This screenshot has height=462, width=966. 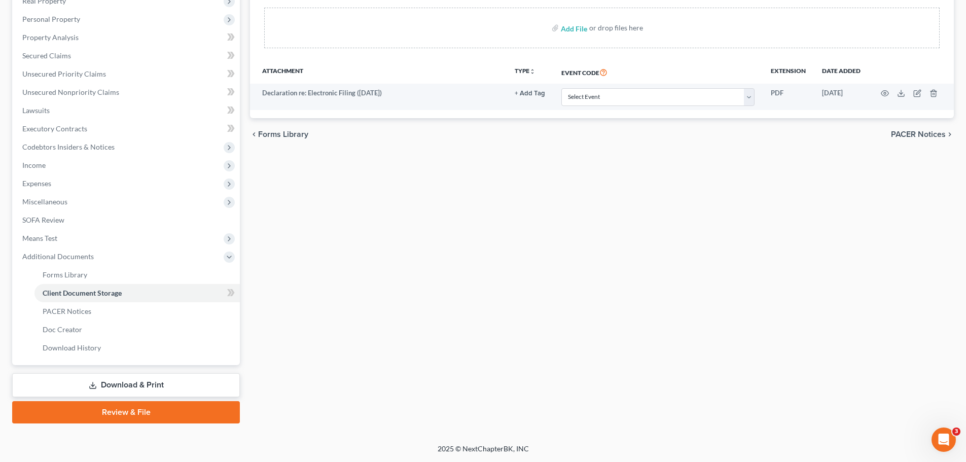 What do you see at coordinates (137, 293) in the screenshot?
I see `a: Client Document Storage` at bounding box center [137, 293].